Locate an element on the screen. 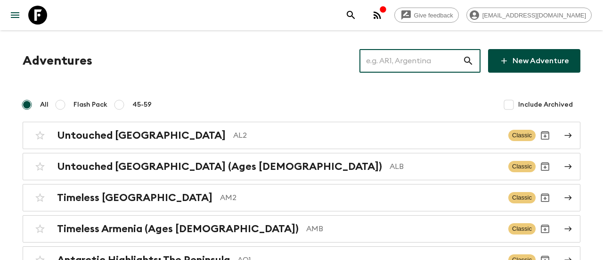  button: menu is located at coordinates (15, 15).